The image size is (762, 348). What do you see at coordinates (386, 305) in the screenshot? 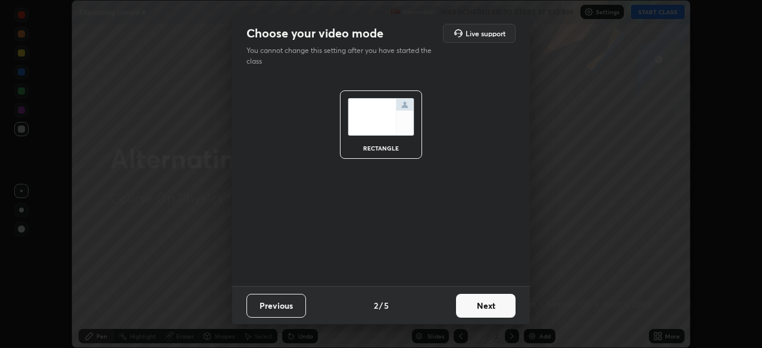
I see `h4: 5` at bounding box center [386, 305].